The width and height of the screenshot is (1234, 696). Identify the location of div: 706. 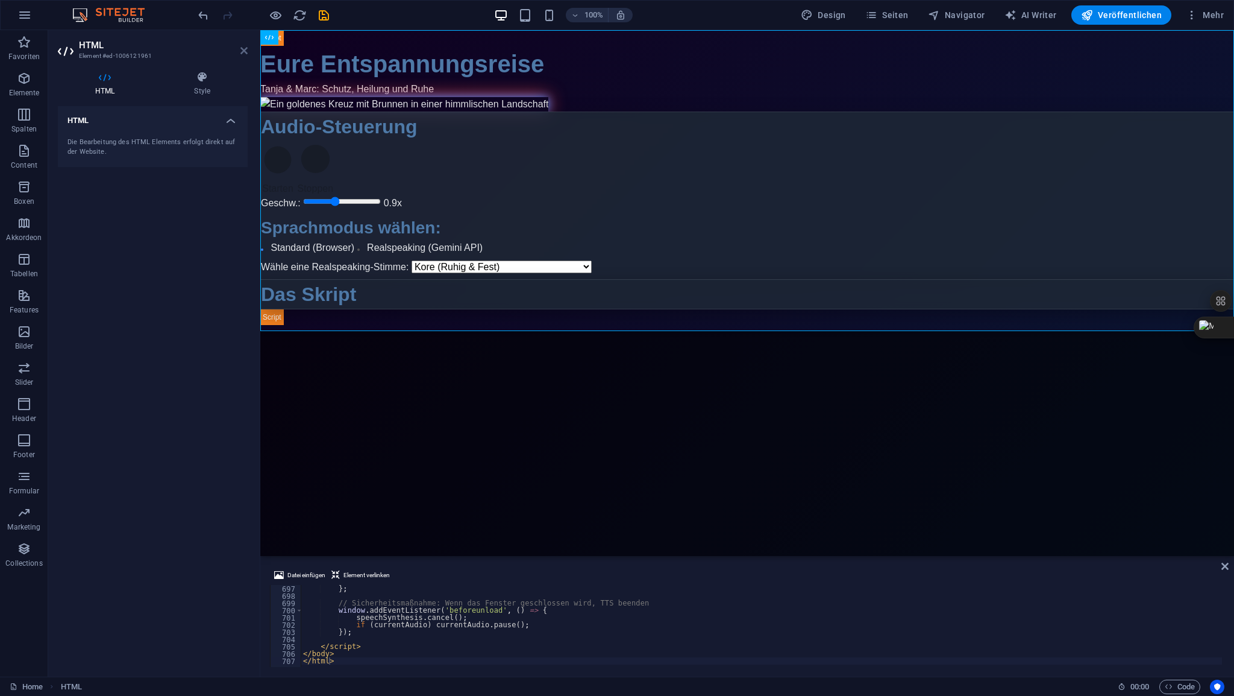
(286, 653).